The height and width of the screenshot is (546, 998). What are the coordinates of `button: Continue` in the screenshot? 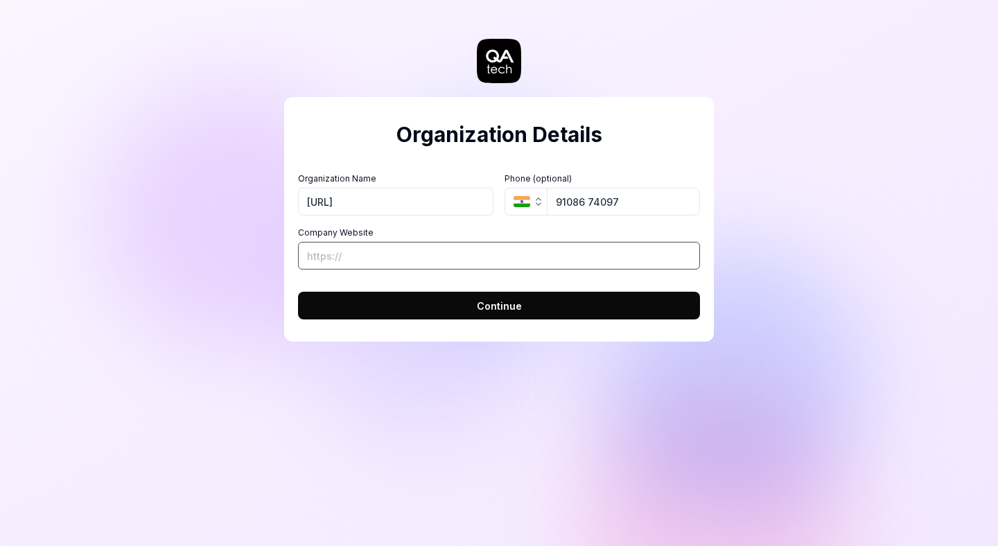 It's located at (499, 306).